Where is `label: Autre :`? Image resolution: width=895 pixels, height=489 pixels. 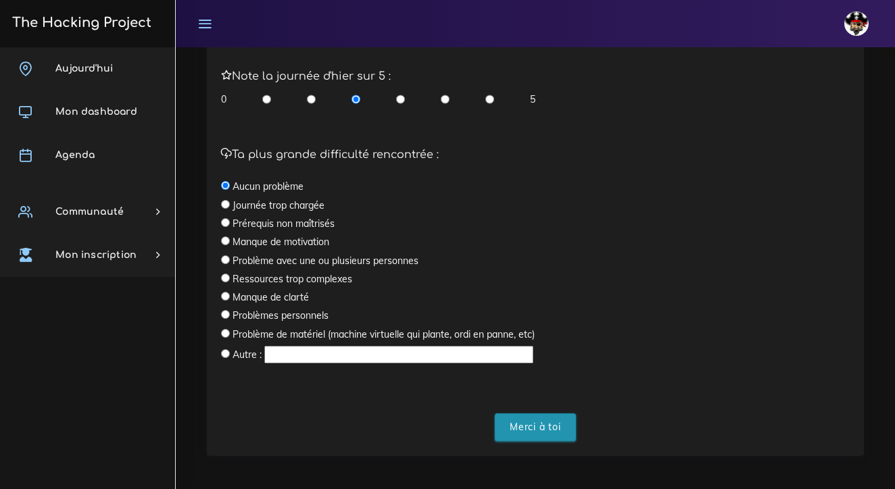 label: Autre : is located at coordinates (247, 355).